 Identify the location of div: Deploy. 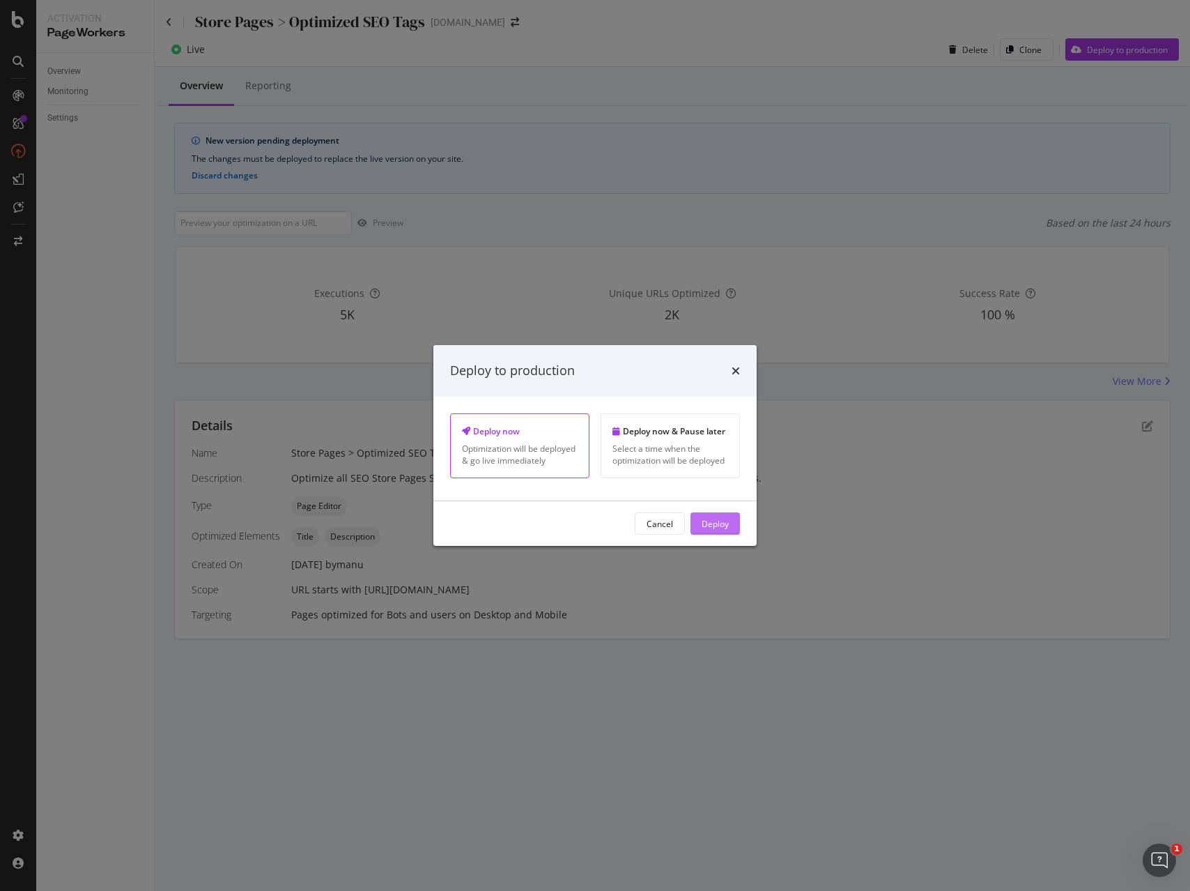
(715, 523).